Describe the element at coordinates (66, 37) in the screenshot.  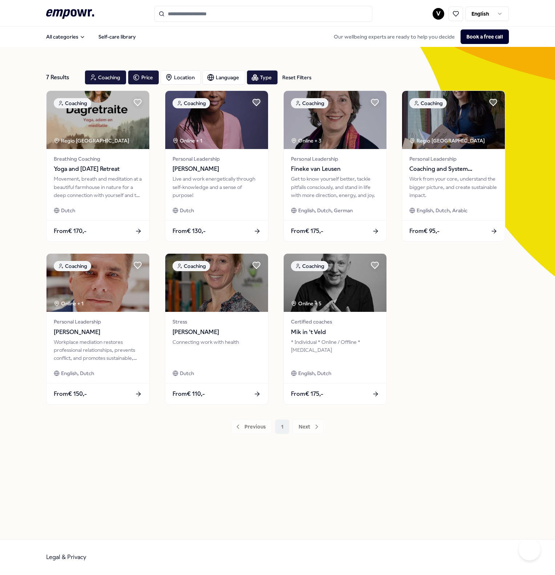
I see `button: All categories` at that location.